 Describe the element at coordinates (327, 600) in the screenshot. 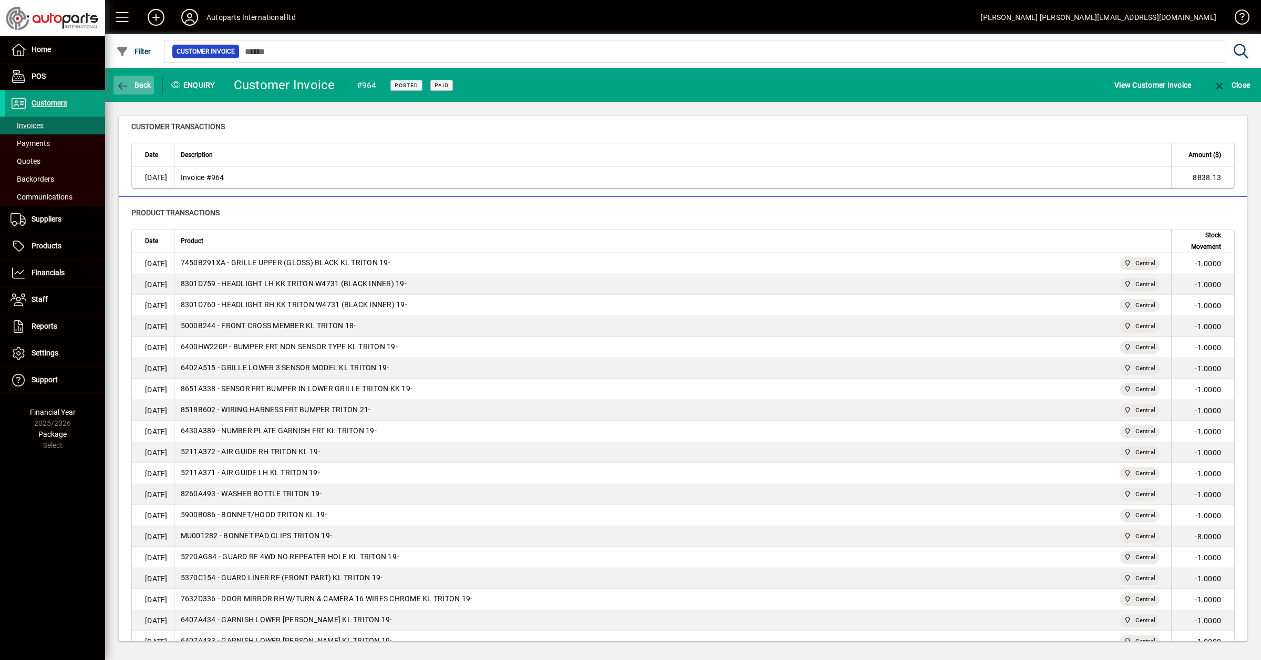

I see `div: 7632D336 - DOOR MIRROR RH W/TURN & CAMERA 16 WIRES CHROME KL TRITON 19-` at that location.